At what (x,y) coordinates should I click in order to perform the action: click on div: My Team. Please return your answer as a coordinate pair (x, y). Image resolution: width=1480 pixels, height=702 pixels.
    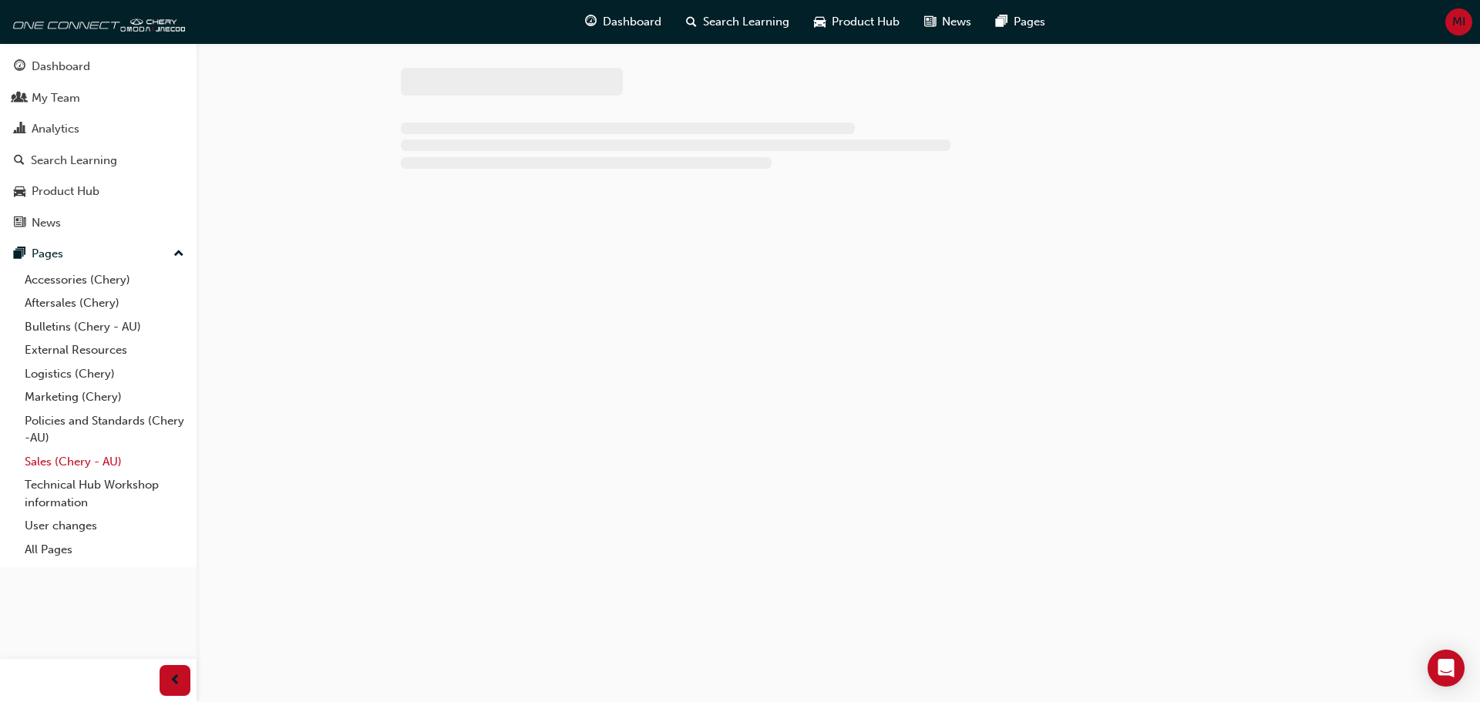
    Looking at the image, I should click on (55, 98).